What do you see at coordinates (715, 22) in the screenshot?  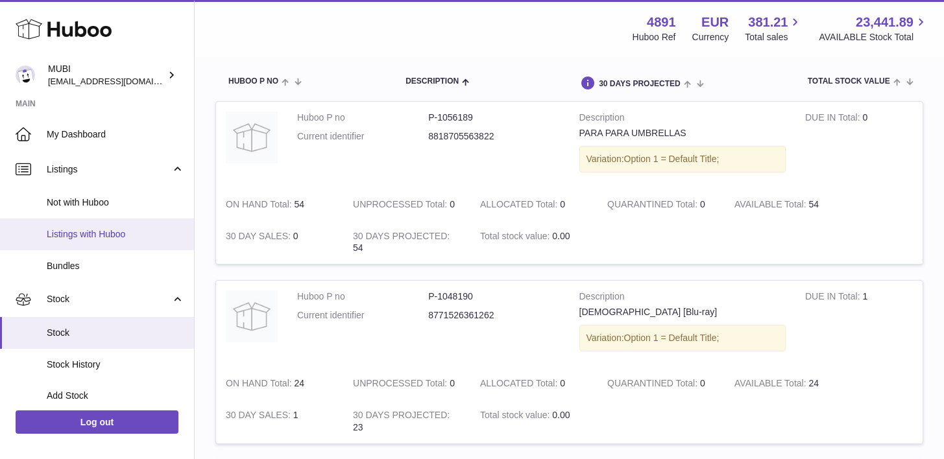 I see `strong: EUR` at bounding box center [715, 22].